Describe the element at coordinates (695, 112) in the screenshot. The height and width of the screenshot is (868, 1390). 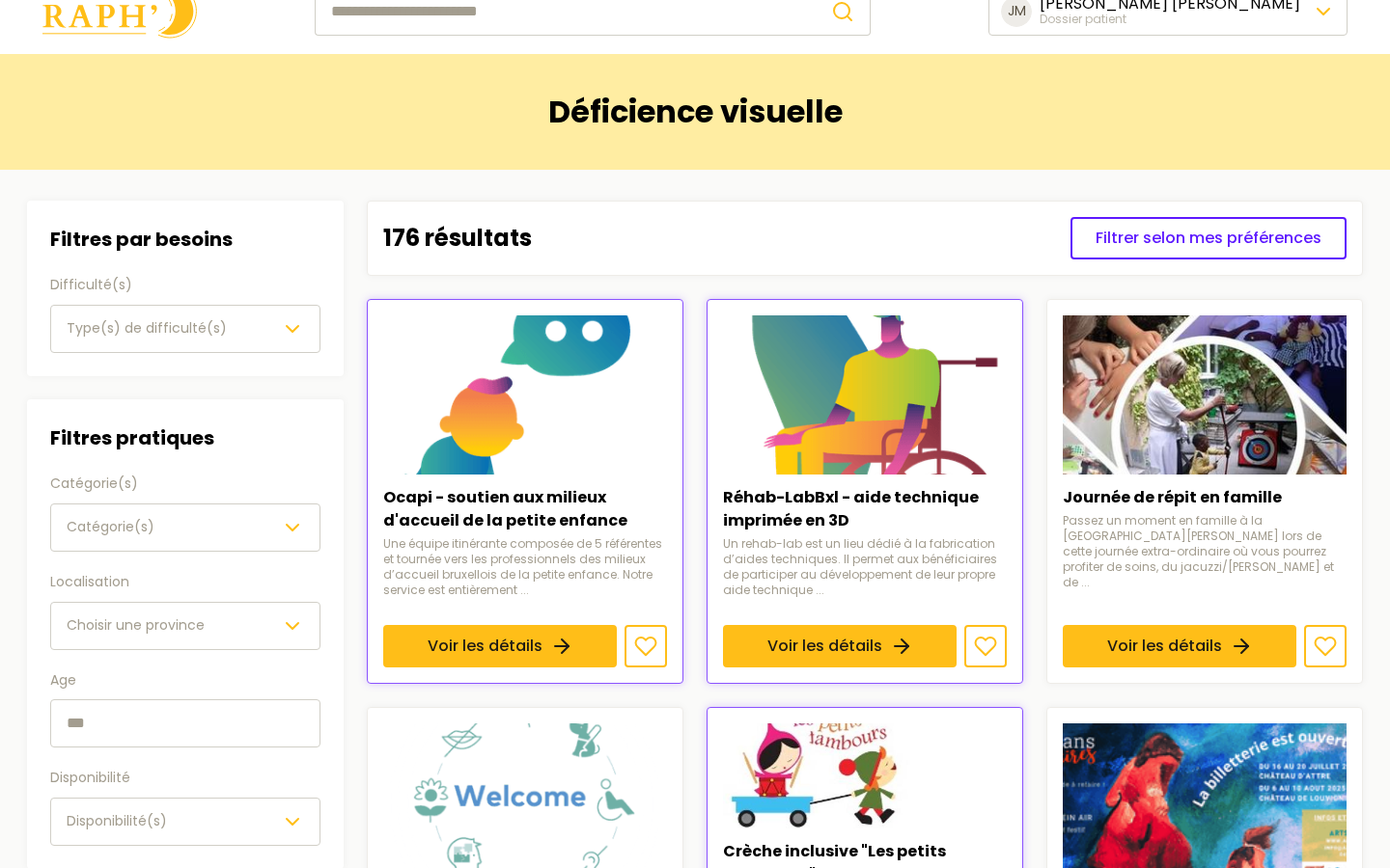
I see `h1: Déficience visuelle` at that location.